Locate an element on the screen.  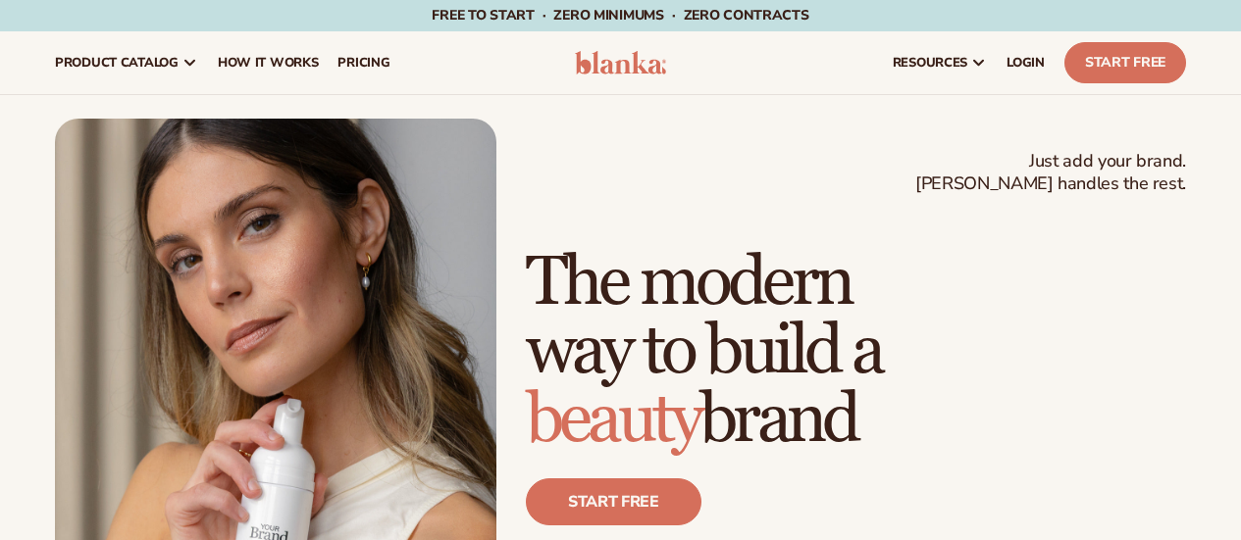
a: Start Free is located at coordinates (1125, 63).